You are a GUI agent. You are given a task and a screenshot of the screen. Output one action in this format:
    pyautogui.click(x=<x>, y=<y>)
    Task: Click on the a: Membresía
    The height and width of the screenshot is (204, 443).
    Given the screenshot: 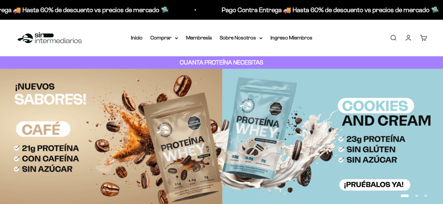 What is the action you would take?
    pyautogui.click(x=199, y=38)
    